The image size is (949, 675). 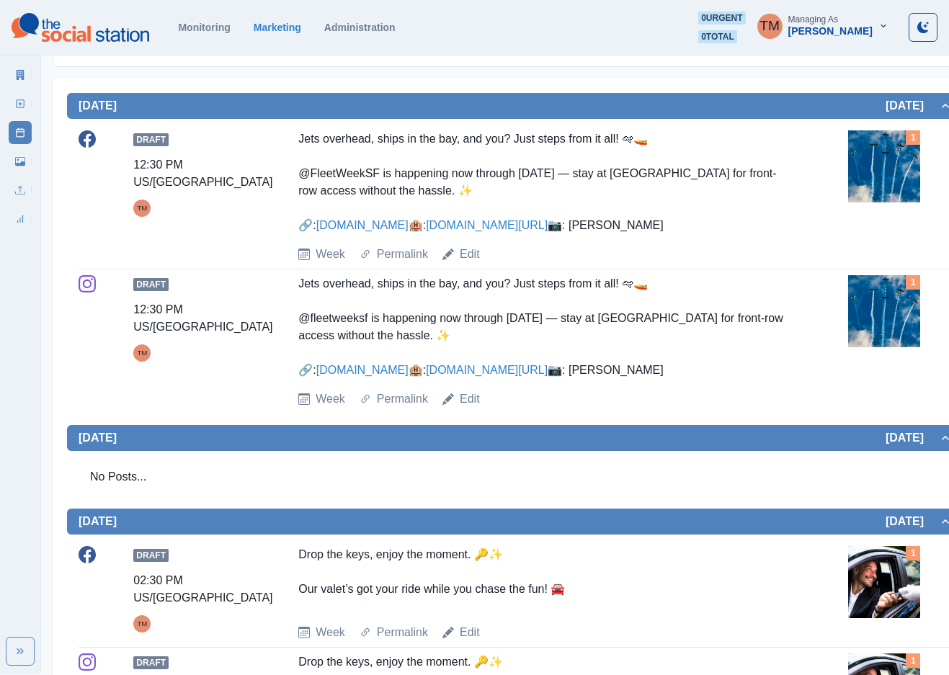 What do you see at coordinates (543, 579) in the screenshot?
I see `div: Drop the keys, enjoy the moment. 🔑✨ Our valet’s got your ride while you chase the fun! 🚘` at bounding box center [543, 579].